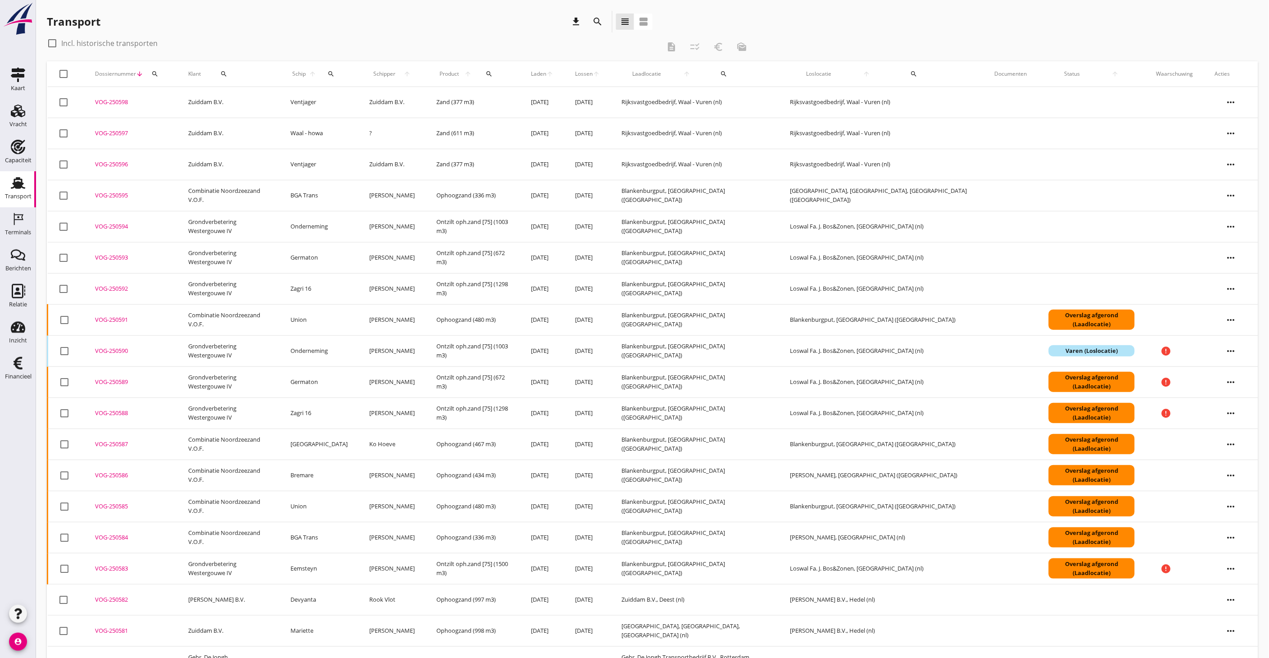 The height and width of the screenshot is (658, 1269). I want to click on td: Ophoogzand (467 m3), so click(473, 444).